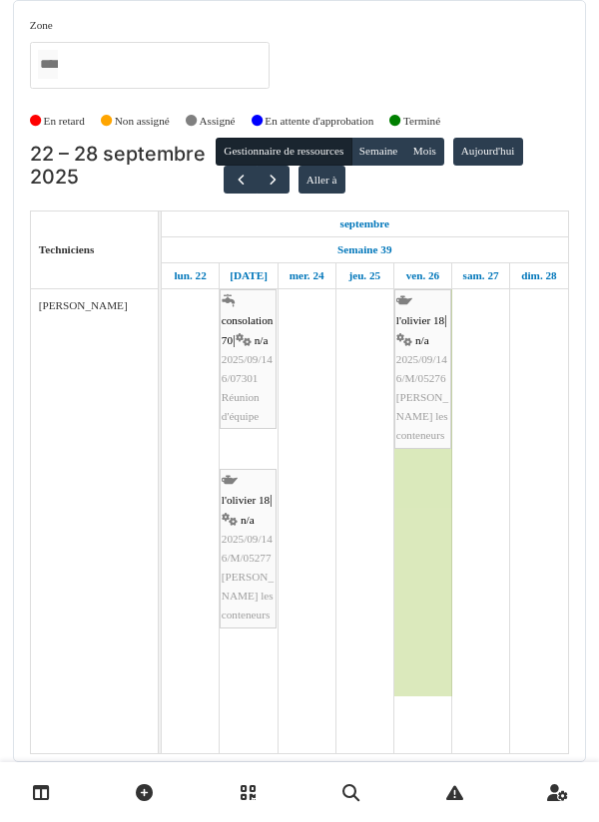  I want to click on button: Semaine, so click(378, 152).